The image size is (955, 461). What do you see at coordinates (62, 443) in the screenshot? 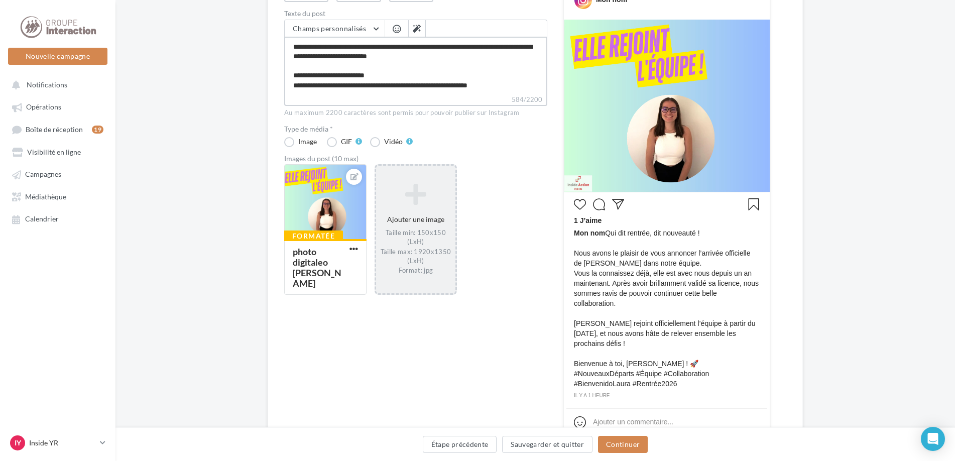
I see `p: Inside YR` at bounding box center [62, 443].